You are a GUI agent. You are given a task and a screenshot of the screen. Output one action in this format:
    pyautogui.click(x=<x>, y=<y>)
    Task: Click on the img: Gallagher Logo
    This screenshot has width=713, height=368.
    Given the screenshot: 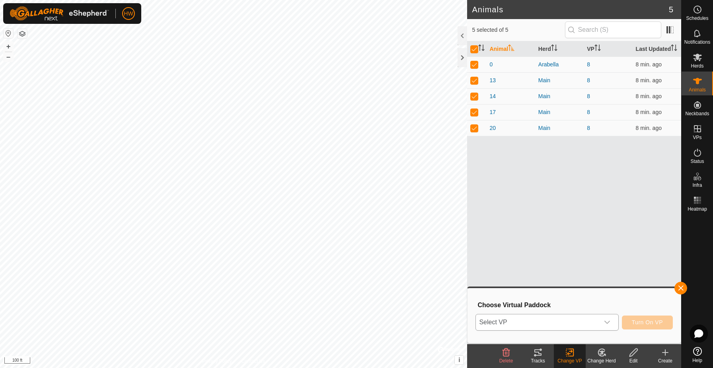 What is the action you would take?
    pyautogui.click(x=59, y=14)
    